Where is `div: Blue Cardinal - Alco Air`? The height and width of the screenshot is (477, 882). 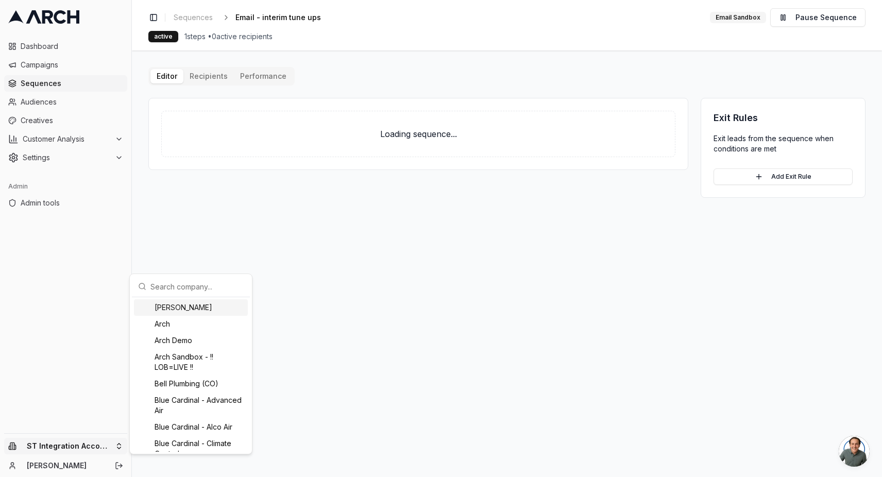 div: Blue Cardinal - Alco Air is located at coordinates (191, 427).